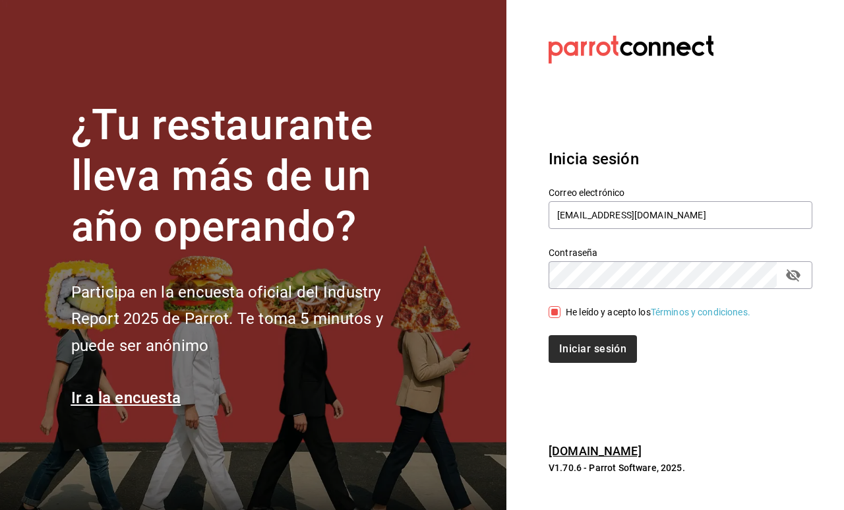  Describe the element at coordinates (249, 319) in the screenshot. I see `h2: Participa en la encuesta oficial del Industry Report 2025 de Parrot. Te toma 5 minutos y puede se...` at that location.